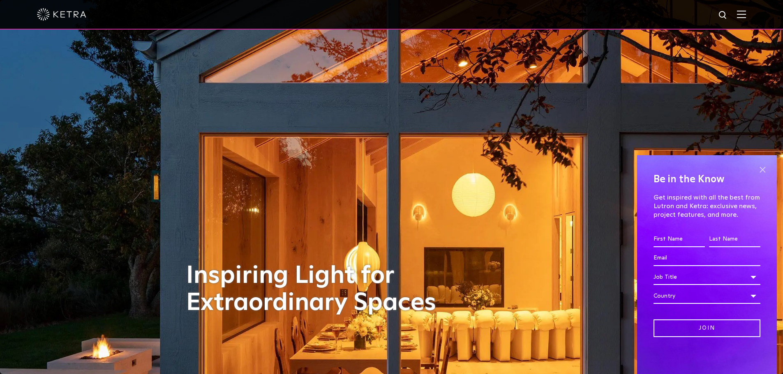  I want to click on img: Hamburger%20Nav.svg, so click(742, 14).